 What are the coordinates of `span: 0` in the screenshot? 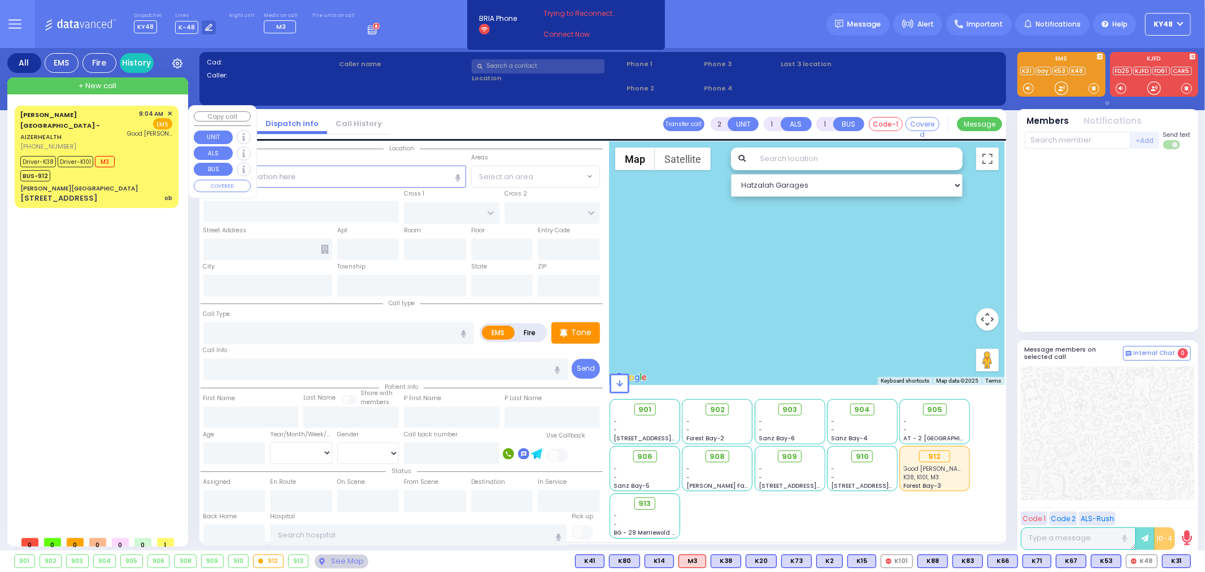 It's located at (120, 542).